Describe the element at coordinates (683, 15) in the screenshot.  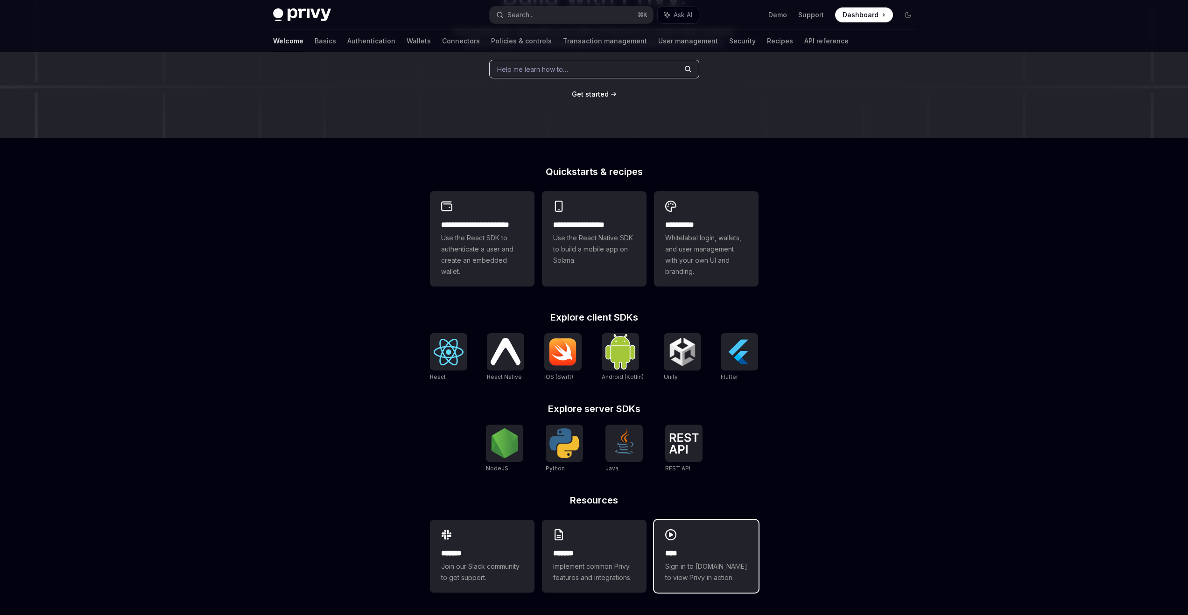
I see `span: Ask AI` at that location.